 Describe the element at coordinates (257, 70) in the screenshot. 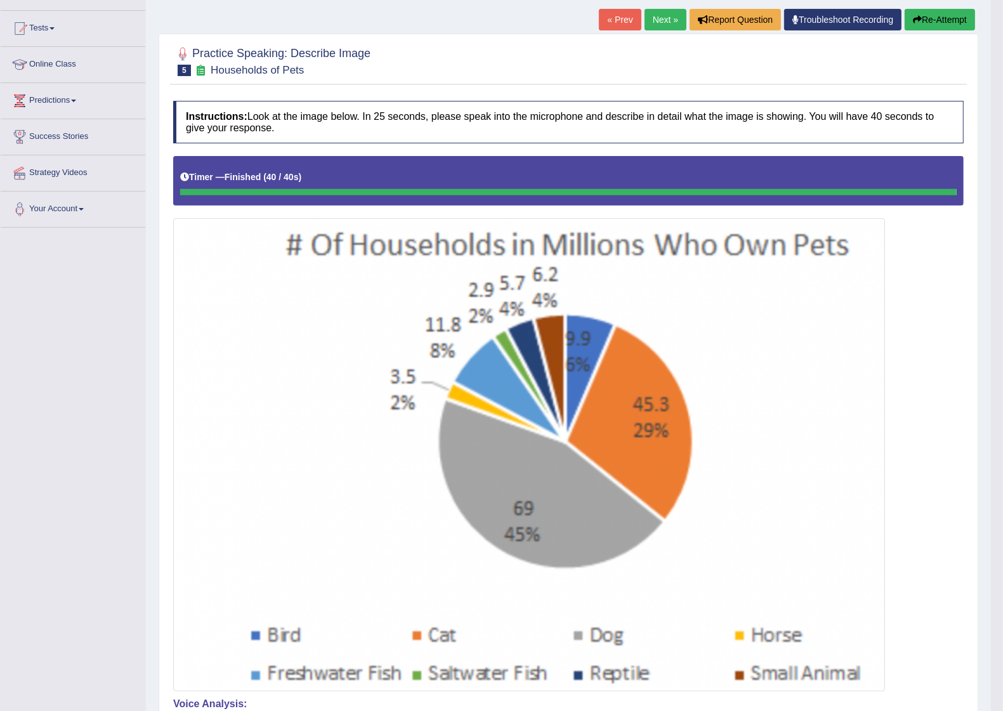

I see `small: Households of Pets` at that location.